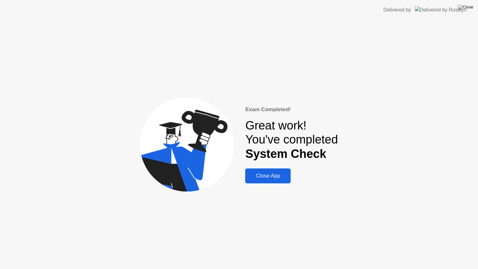 The width and height of the screenshot is (478, 269). What do you see at coordinates (286, 154) in the screenshot?
I see `b: System Check` at bounding box center [286, 154].